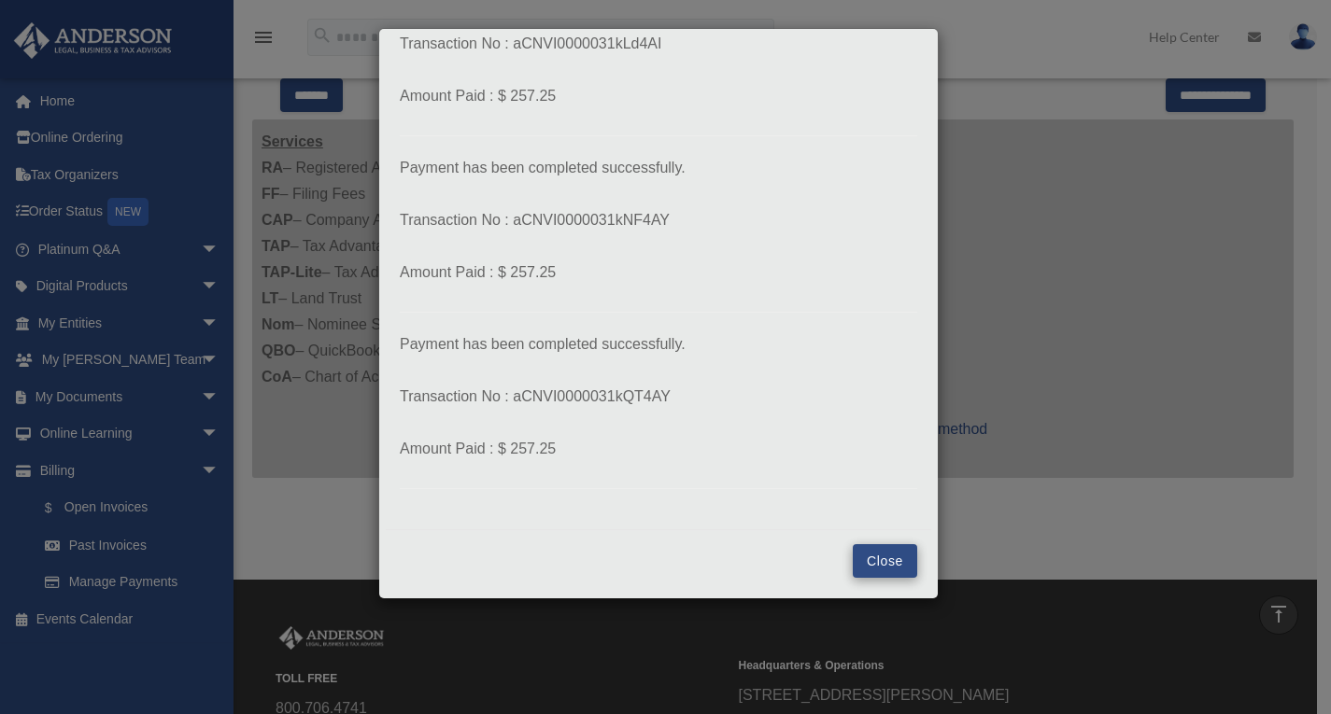 This screenshot has width=1331, height=714. I want to click on p: Transaction No : aCNVI0000031kNF4AY, so click(658, 220).